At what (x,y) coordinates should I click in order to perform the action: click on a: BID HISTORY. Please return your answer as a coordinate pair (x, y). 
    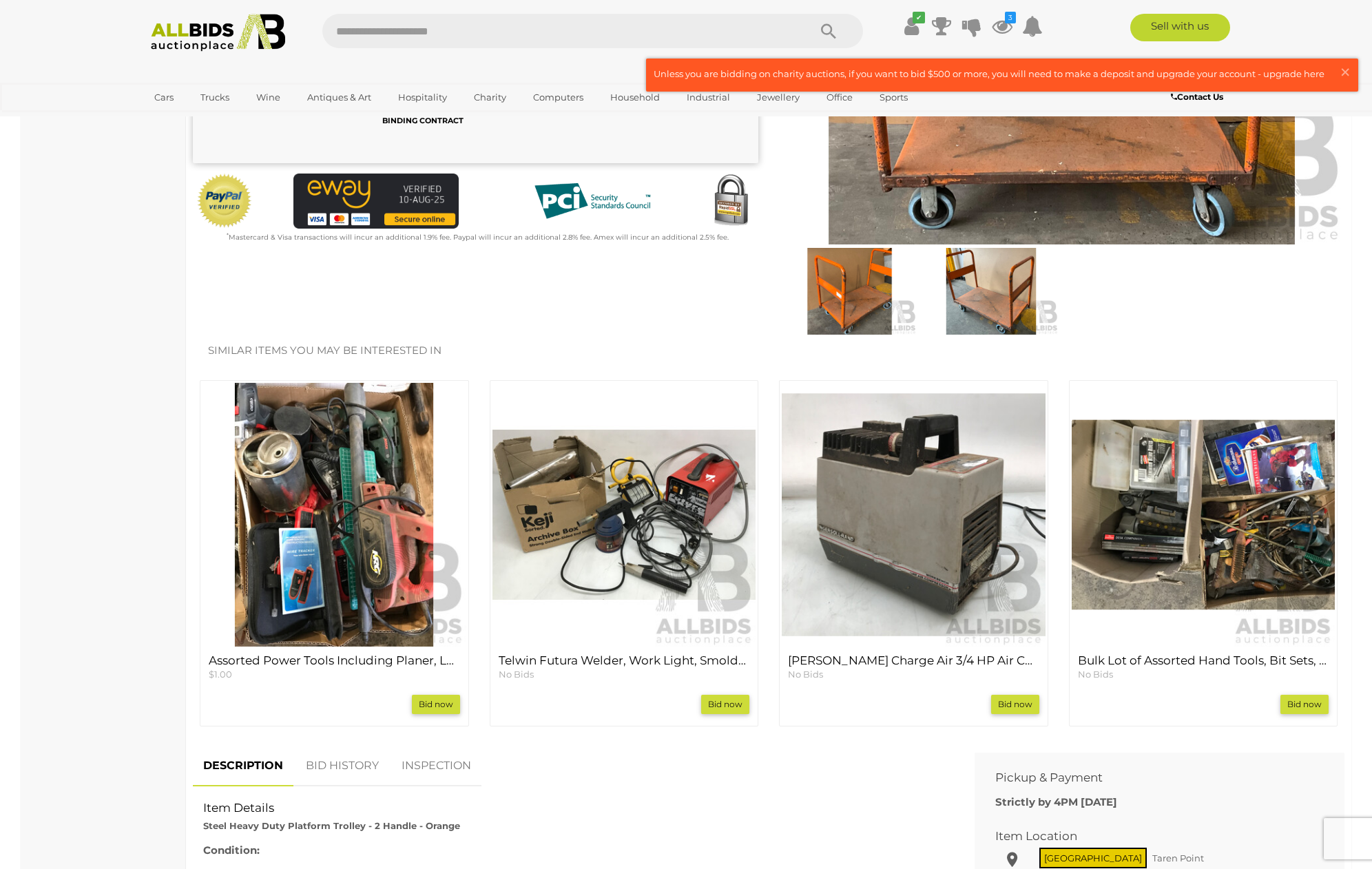
    Looking at the image, I should click on (342, 766).